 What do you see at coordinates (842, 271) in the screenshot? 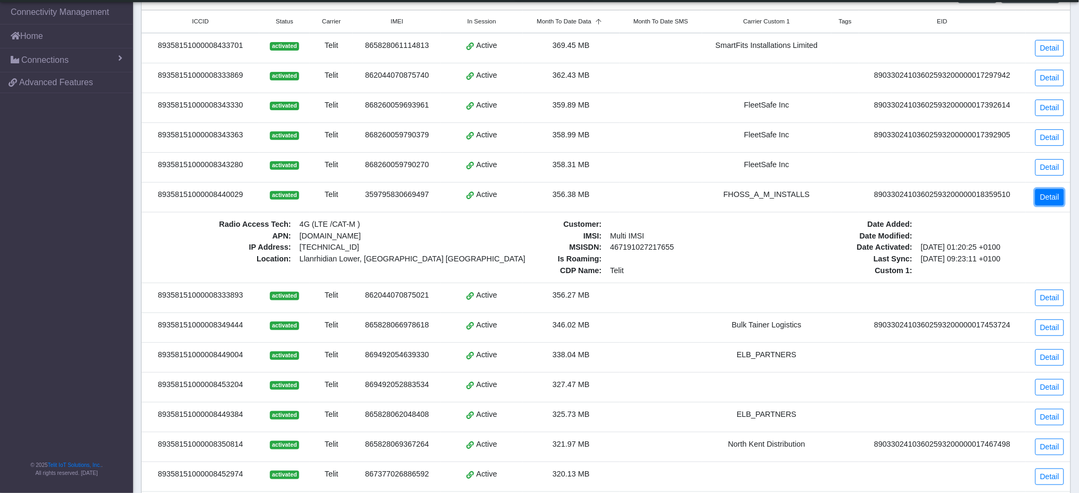
I see `span: Custom 1 :` at bounding box center [842, 271].